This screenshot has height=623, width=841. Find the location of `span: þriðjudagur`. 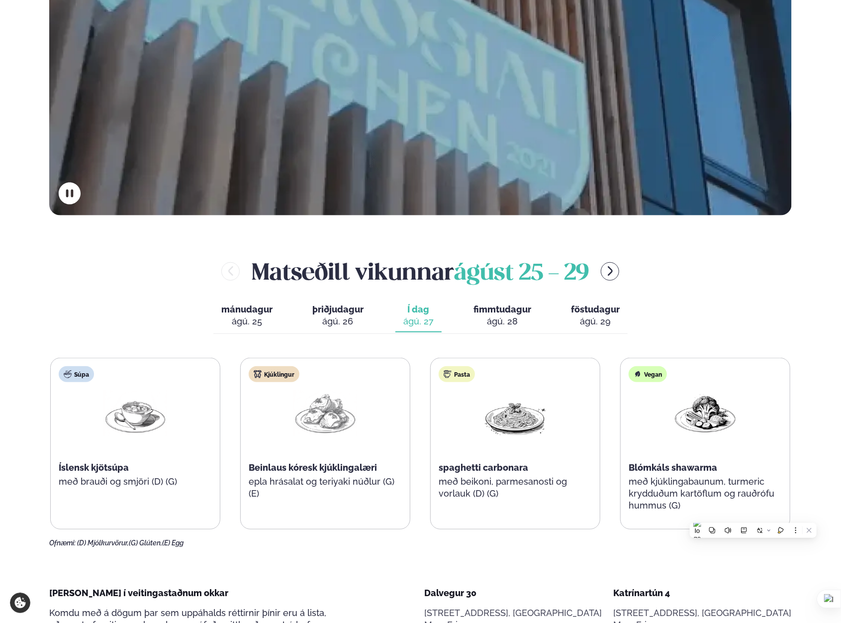

span: þriðjudagur is located at coordinates (338, 309).